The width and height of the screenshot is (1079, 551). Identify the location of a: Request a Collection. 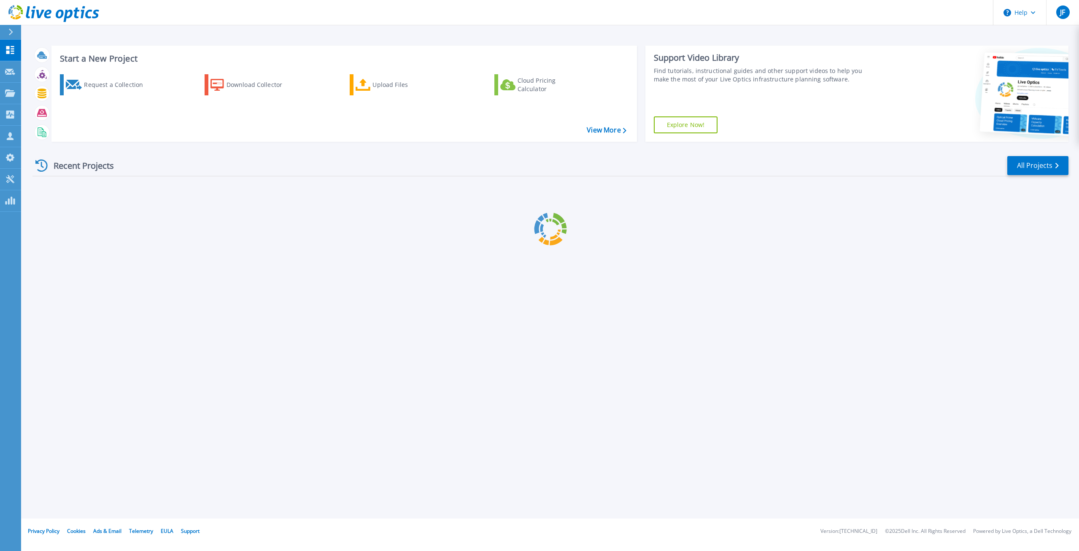
(107, 85).